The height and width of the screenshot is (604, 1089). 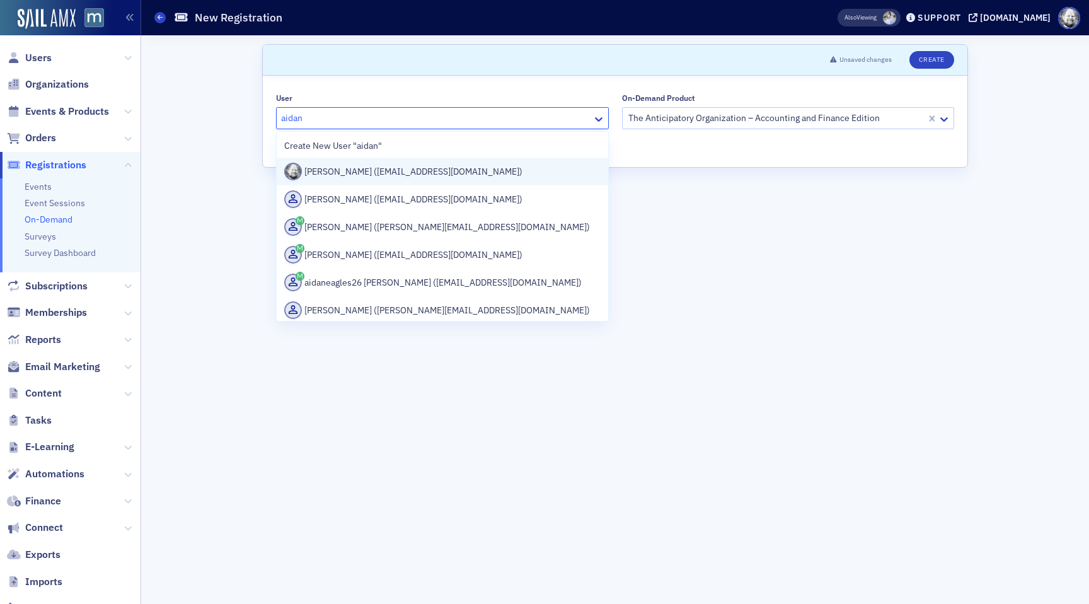 What do you see at coordinates (38, 420) in the screenshot?
I see `span: Tasks` at bounding box center [38, 420].